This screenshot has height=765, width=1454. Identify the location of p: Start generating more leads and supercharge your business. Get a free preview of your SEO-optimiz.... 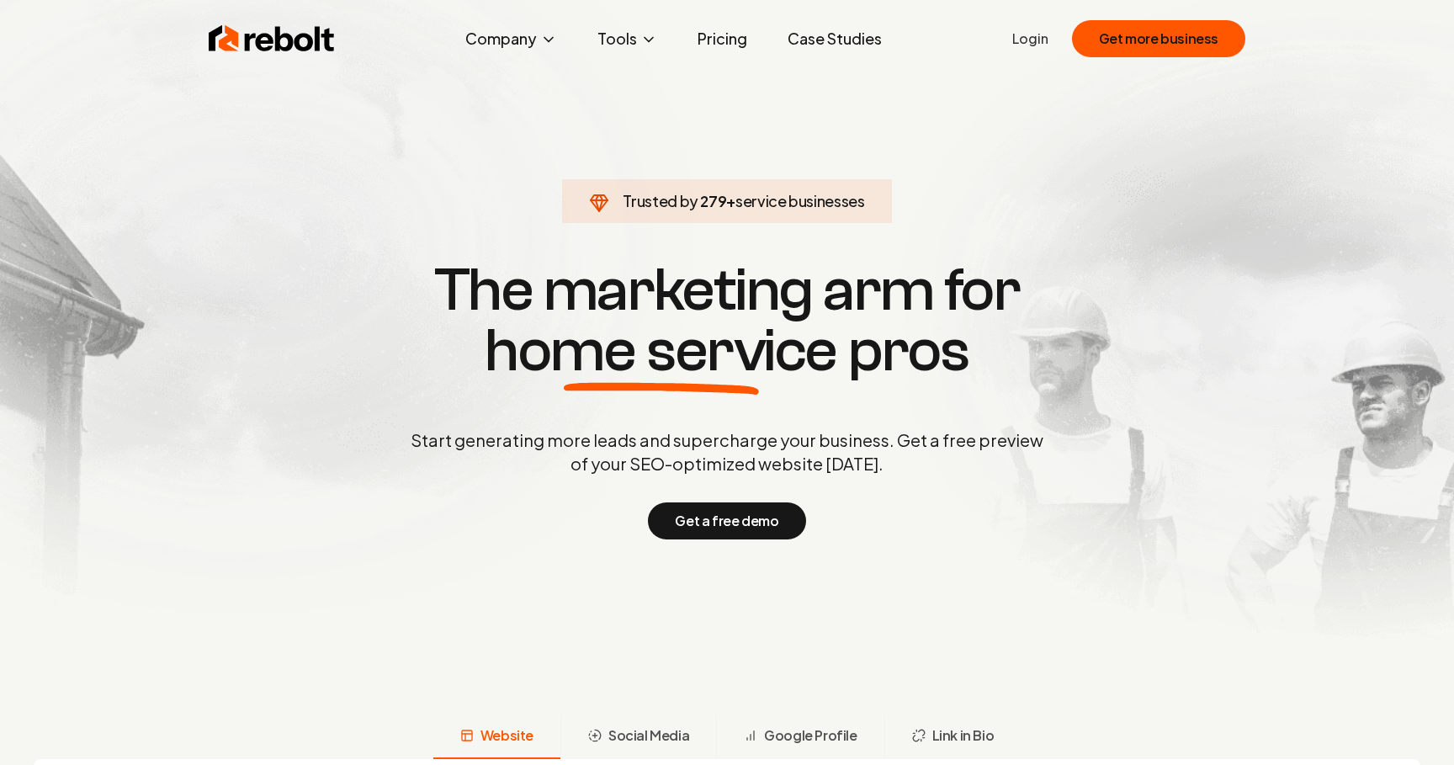
(727, 452).